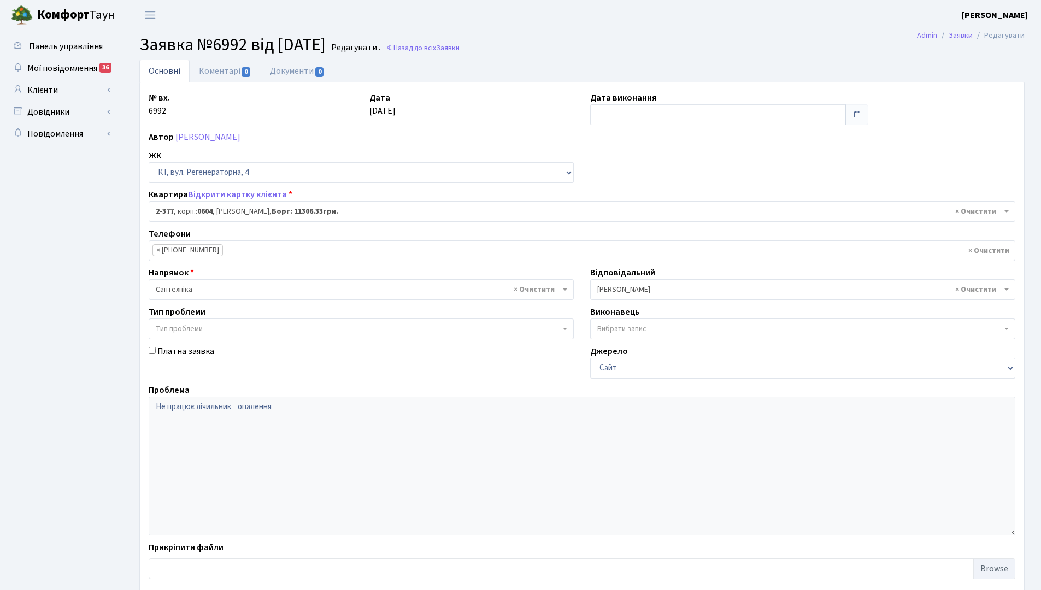 This screenshot has height=590, width=1041. What do you see at coordinates (251, 108) in the screenshot?
I see `div: 6992` at bounding box center [251, 108].